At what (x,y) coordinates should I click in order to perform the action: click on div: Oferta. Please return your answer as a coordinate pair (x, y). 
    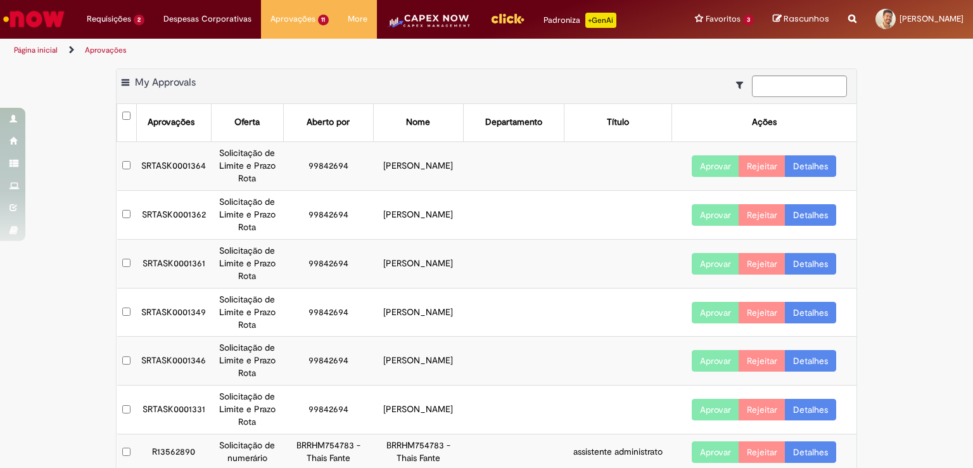
    Looking at the image, I should click on (247, 122).